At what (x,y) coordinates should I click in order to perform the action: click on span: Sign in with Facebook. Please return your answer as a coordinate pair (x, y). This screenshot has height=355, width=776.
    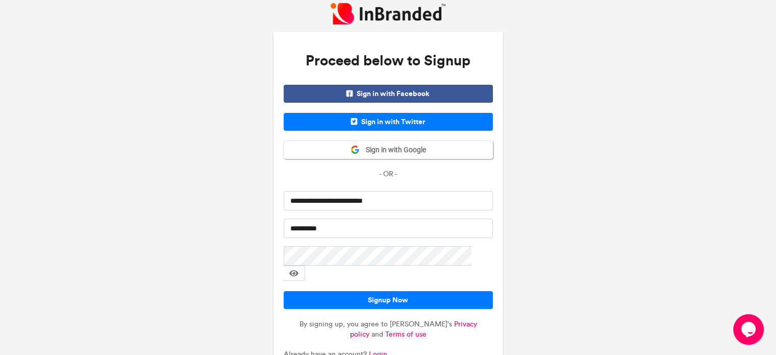
    Looking at the image, I should click on (388, 93).